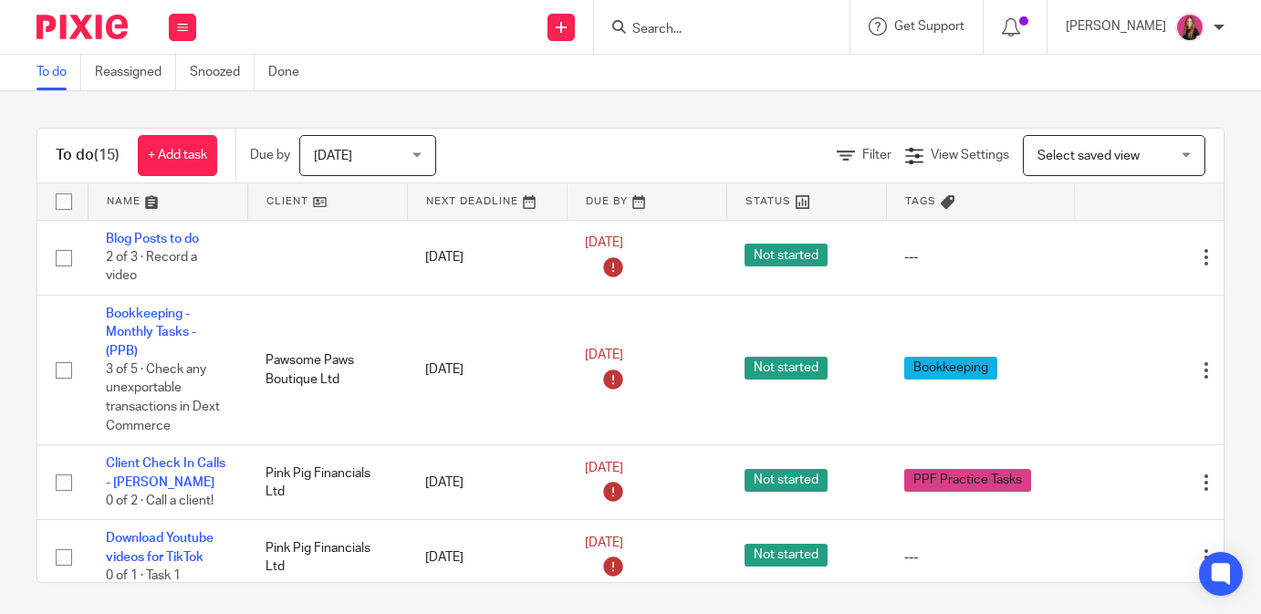 The image size is (1261, 614). What do you see at coordinates (160, 547) in the screenshot?
I see `a: Download Youtube videos for TikTok` at bounding box center [160, 547].